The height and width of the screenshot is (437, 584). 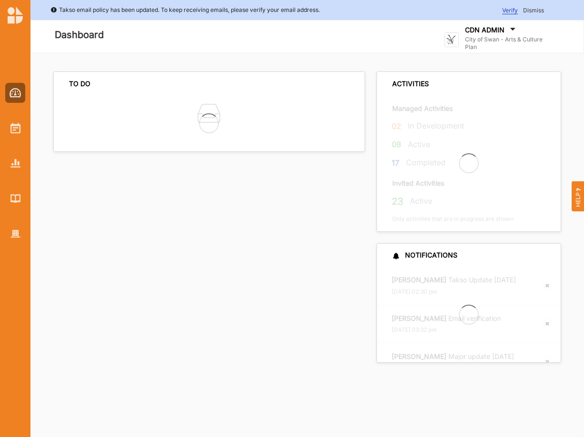 What do you see at coordinates (510, 10) in the screenshot?
I see `span: Verify` at bounding box center [510, 10].